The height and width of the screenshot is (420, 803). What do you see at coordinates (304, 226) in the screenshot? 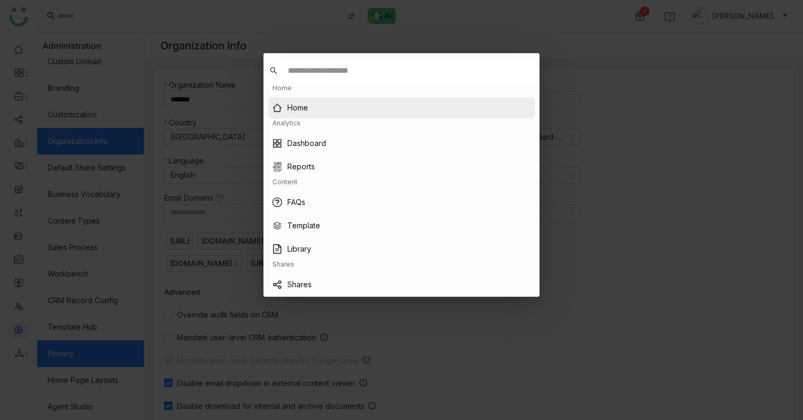
I see `div: Template` at bounding box center [304, 226].